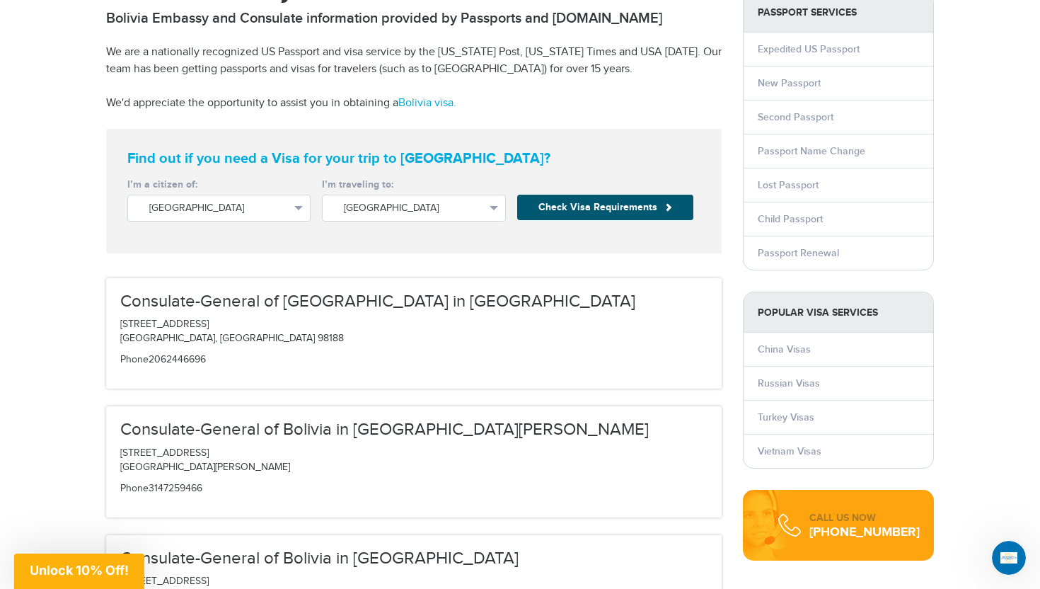 This screenshot has height=589, width=1040. I want to click on a: Russian Visas, so click(789, 383).